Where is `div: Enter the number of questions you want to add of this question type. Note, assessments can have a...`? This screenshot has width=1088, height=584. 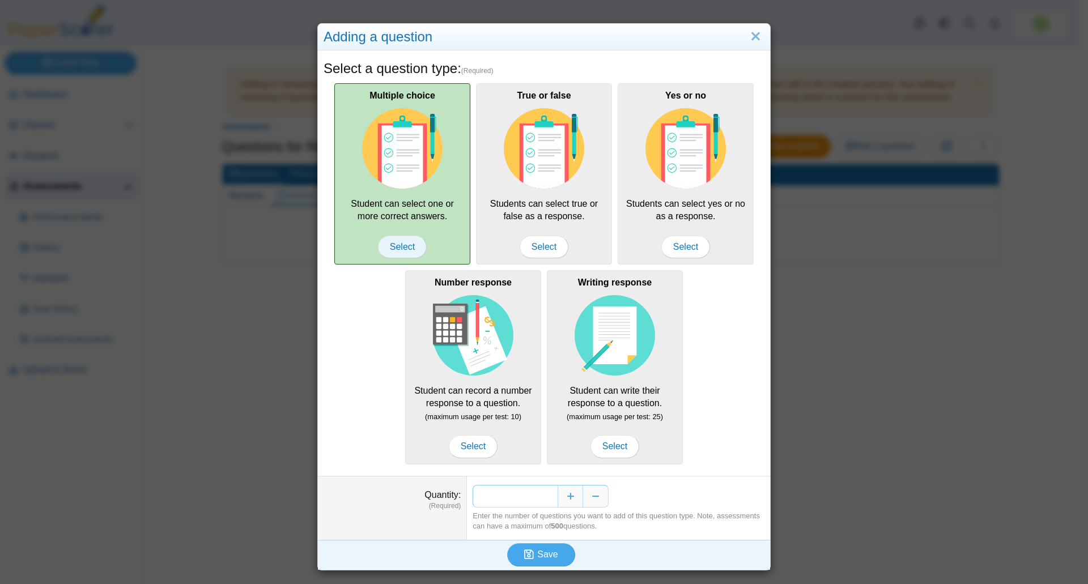 div: Enter the number of questions you want to add of this question type. Note, assessments can have a... is located at coordinates (618, 521).